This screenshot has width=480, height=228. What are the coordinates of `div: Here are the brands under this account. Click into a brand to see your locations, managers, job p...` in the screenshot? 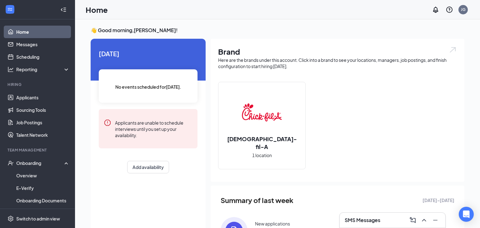 It's located at (338, 63).